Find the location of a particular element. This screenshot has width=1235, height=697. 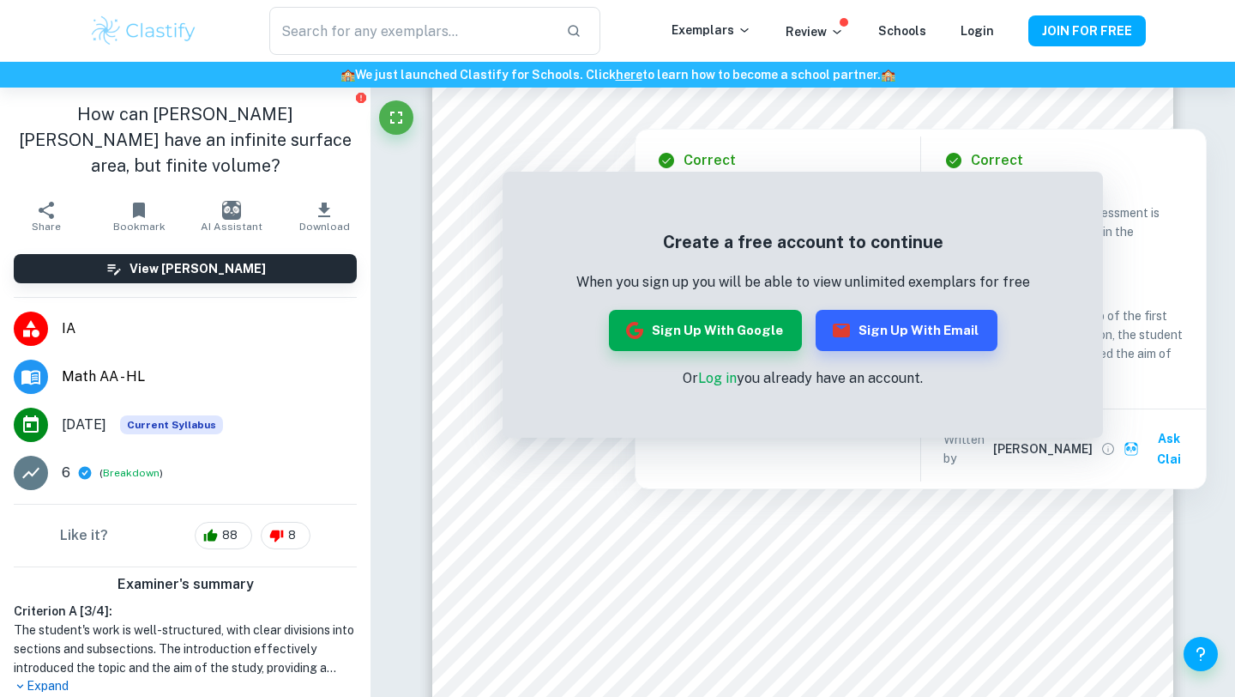

button: Ask Clai is located at coordinates (1160, 449).